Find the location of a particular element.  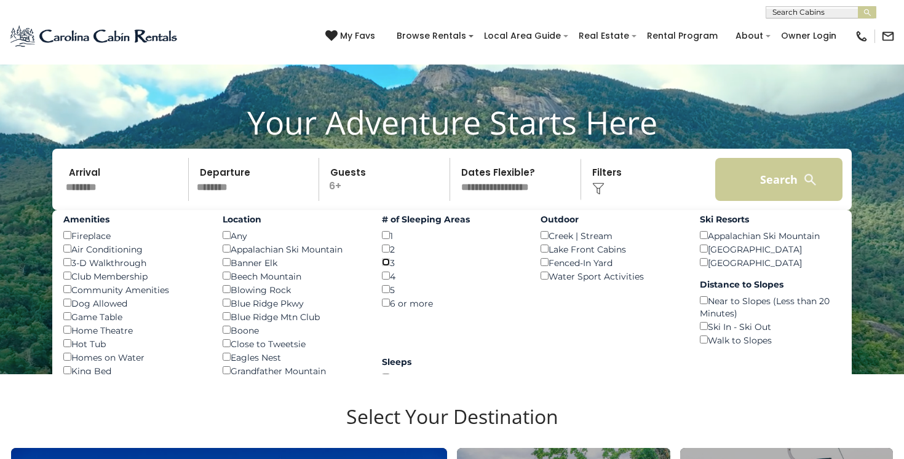

div: Blue Ridge Mtn Club is located at coordinates (293, 317).